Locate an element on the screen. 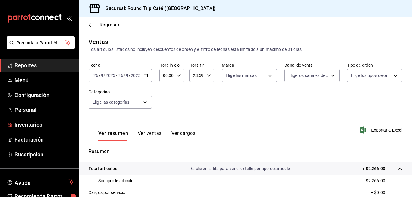 The image size is (412, 197). span: Reportes is located at coordinates (44, 65).